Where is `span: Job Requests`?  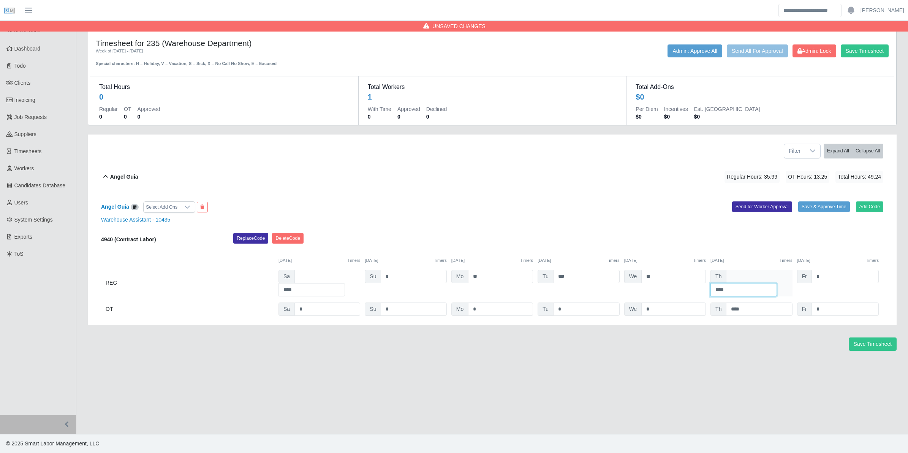 span: Job Requests is located at coordinates (31, 117).